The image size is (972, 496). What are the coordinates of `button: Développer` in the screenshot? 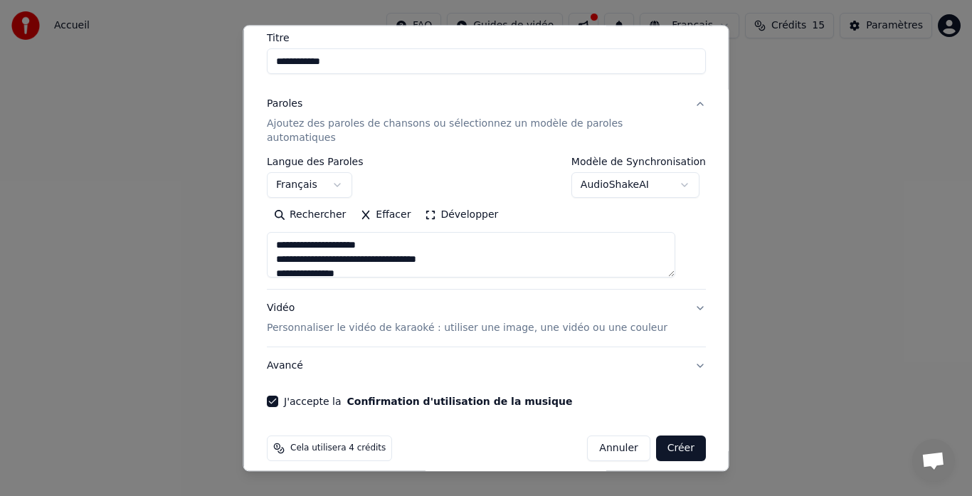 It's located at (461, 216).